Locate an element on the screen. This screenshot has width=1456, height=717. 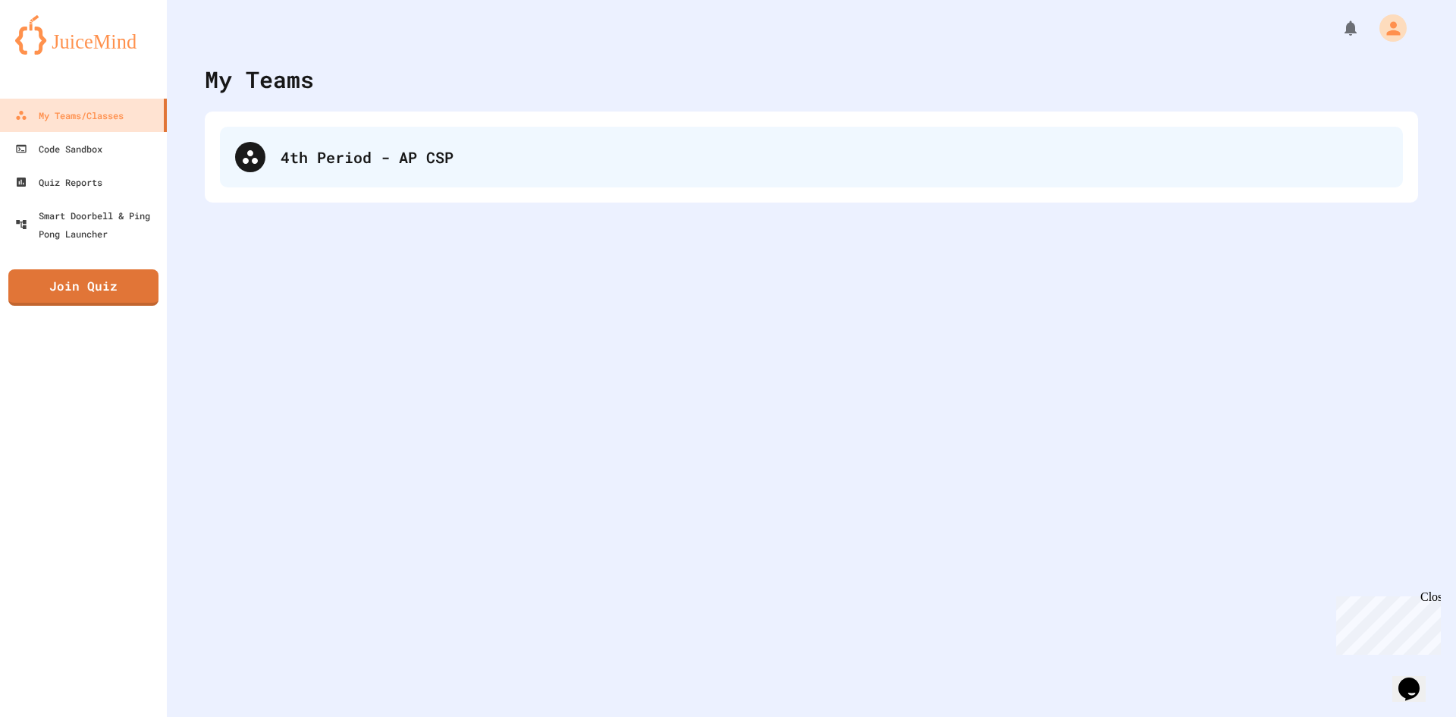
div: Smart Doorbell & Ping Pong Launcher is located at coordinates (88, 224).